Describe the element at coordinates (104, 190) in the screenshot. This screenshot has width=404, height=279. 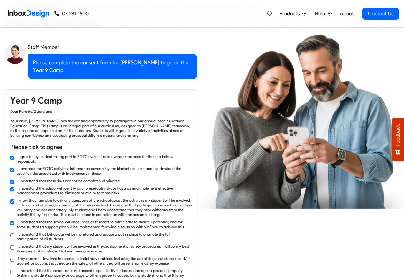
I see `label: I understand the school will identify any foreseeable risks or hazards and implement effective ma...` at that location.